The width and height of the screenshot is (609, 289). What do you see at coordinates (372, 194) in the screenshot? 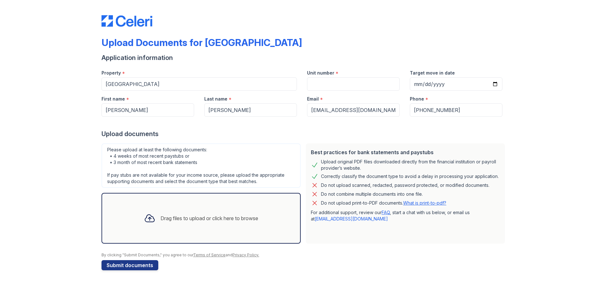
I see `div: Do not combine multiple documents into one file.` at bounding box center [372, 194].